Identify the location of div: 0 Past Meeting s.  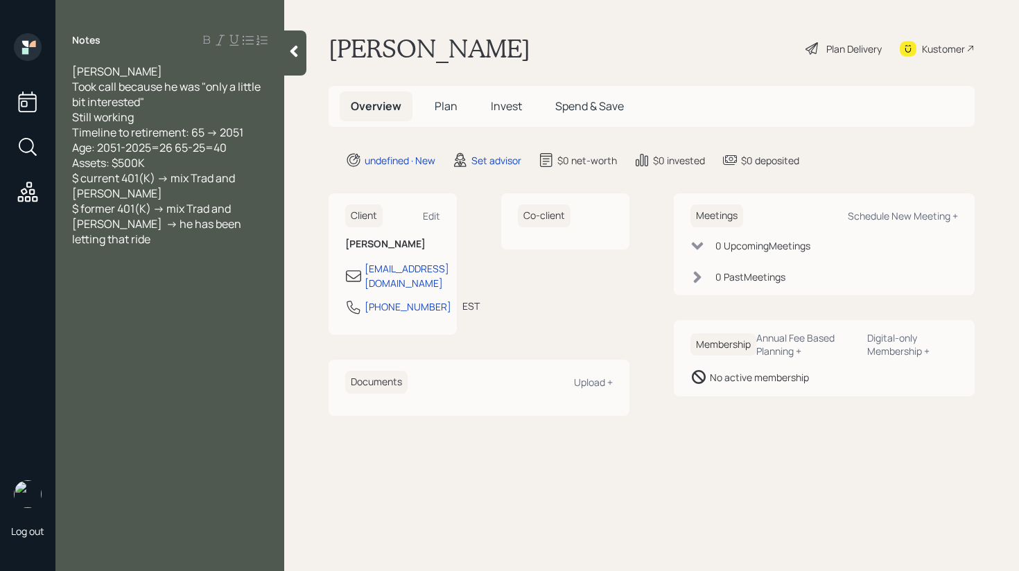
(750, 277).